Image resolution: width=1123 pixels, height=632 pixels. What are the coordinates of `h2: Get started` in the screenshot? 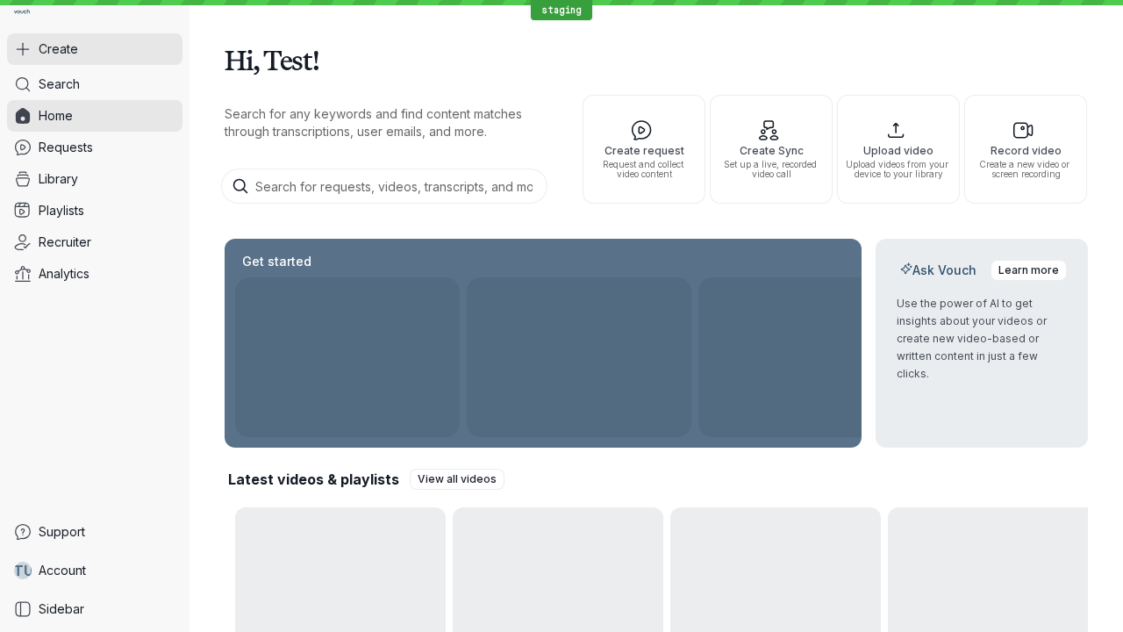 It's located at (276, 262).